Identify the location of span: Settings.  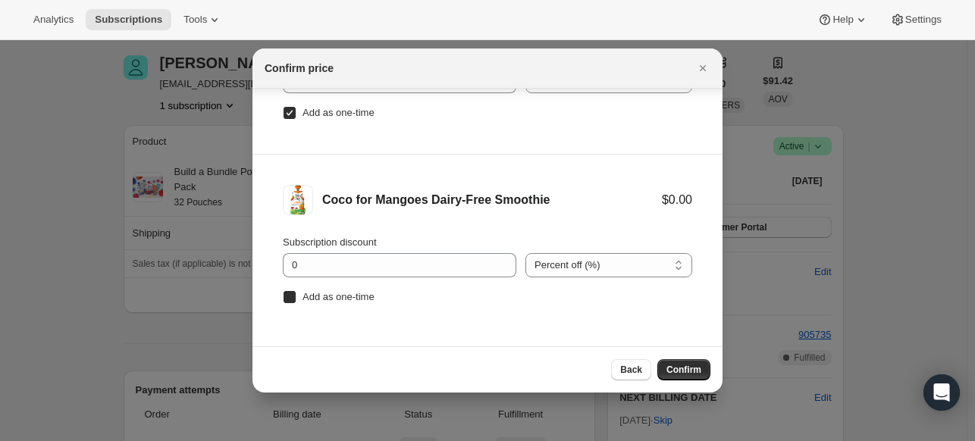
(923, 20).